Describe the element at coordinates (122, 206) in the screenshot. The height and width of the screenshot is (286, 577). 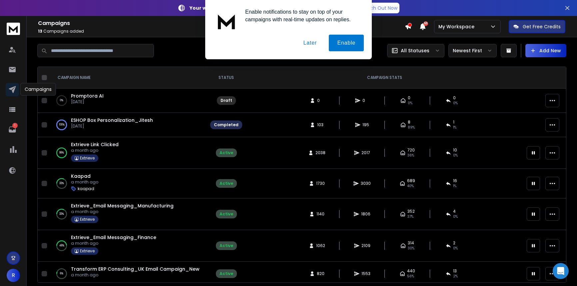
I see `a: Extrieve_Email Messaging_Manufacturing` at that location.